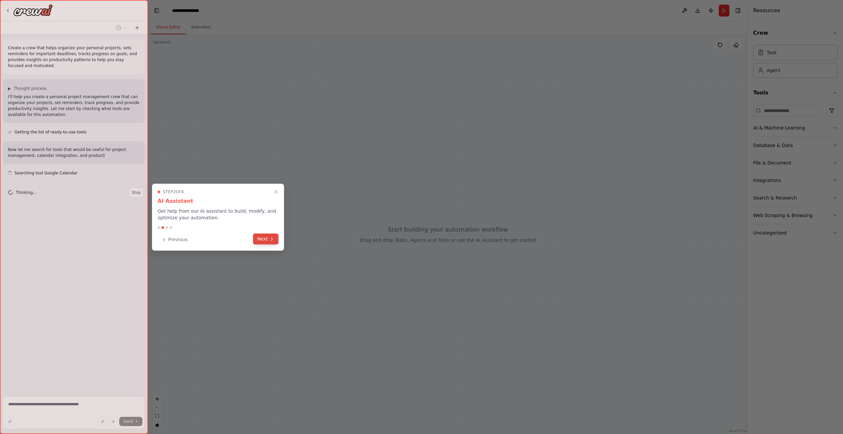  What do you see at coordinates (218, 214) in the screenshot?
I see `p: Get help from our AI assistant to build, modify, and optimize your automation.` at bounding box center [218, 214].